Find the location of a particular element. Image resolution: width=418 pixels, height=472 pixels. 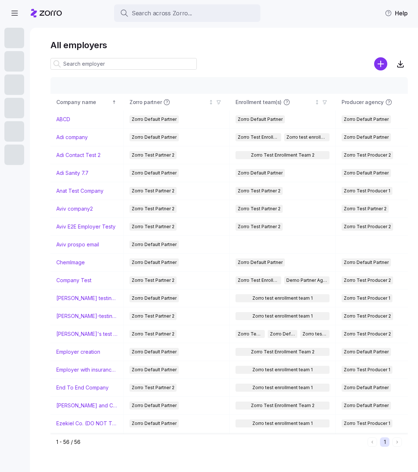

a: ABCD is located at coordinates (63, 119).